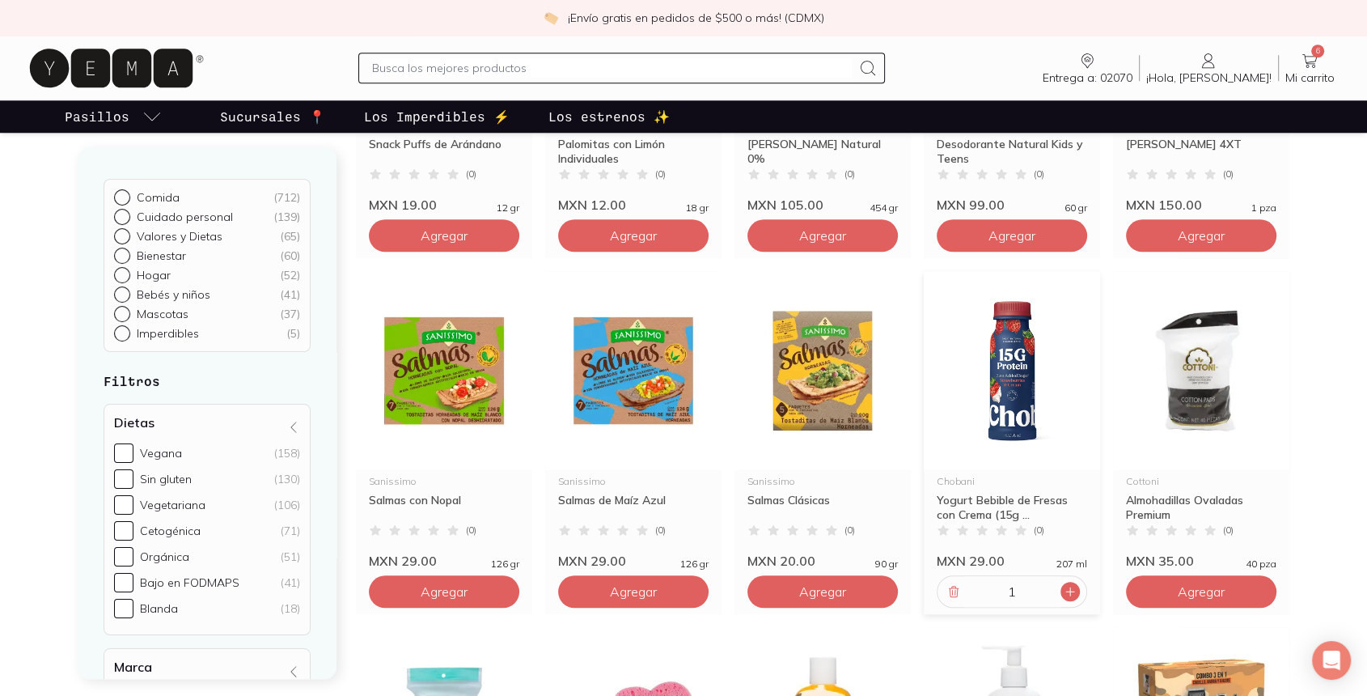 This screenshot has height=696, width=1367. What do you see at coordinates (1201, 507) in the screenshot?
I see `div: Almohadillas Ovaladas Premium` at bounding box center [1201, 507].